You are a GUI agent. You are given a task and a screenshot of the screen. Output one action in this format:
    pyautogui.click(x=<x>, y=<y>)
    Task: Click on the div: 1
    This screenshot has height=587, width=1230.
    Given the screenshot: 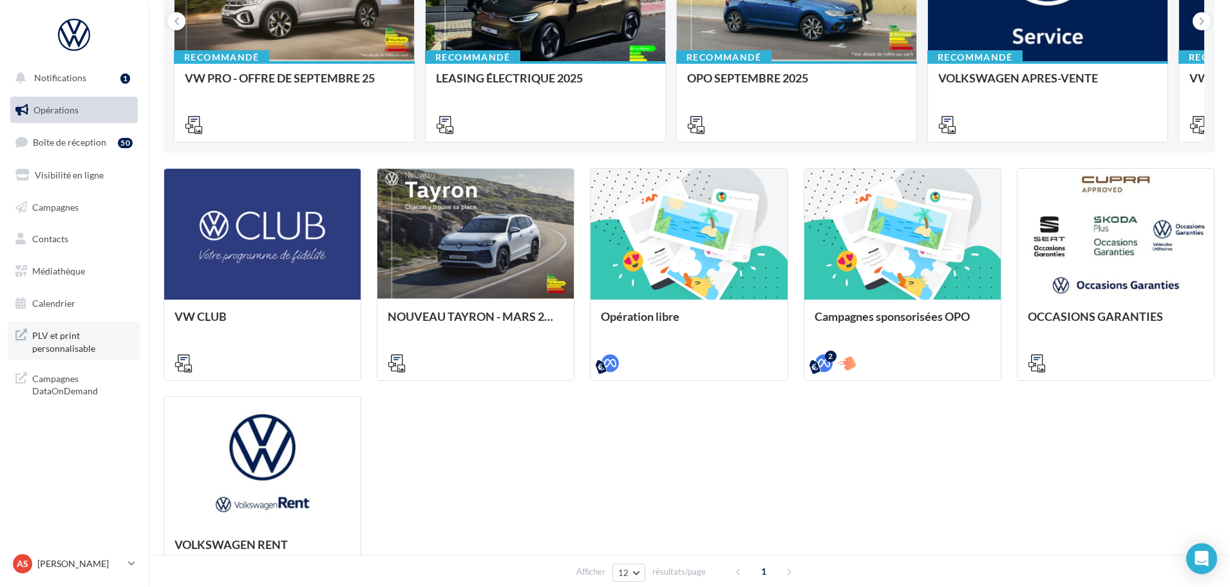 What is the action you would take?
    pyautogui.click(x=125, y=79)
    